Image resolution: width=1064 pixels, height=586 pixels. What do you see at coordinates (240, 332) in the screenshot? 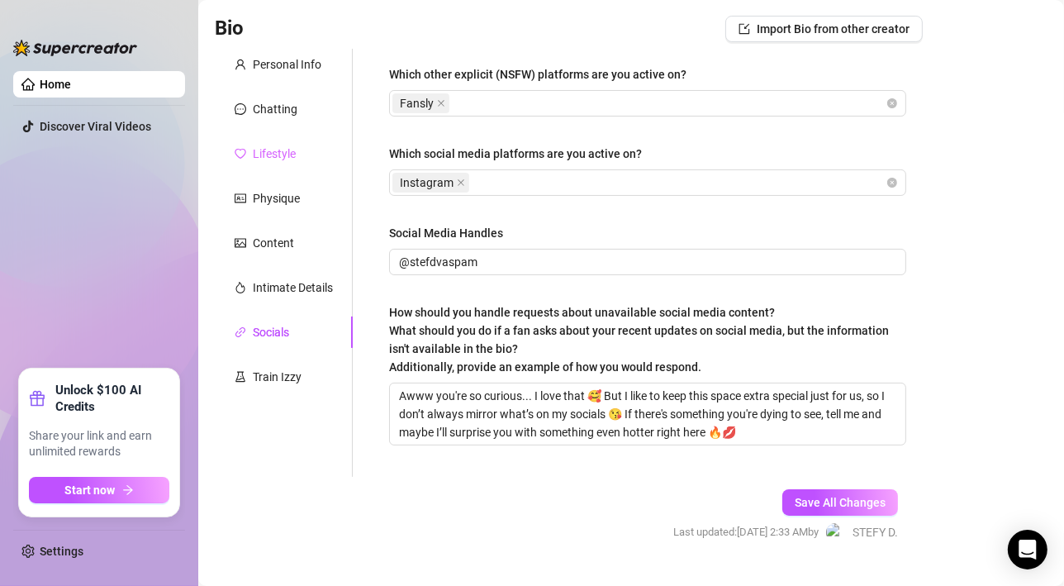
I see `span: link` at bounding box center [240, 332].